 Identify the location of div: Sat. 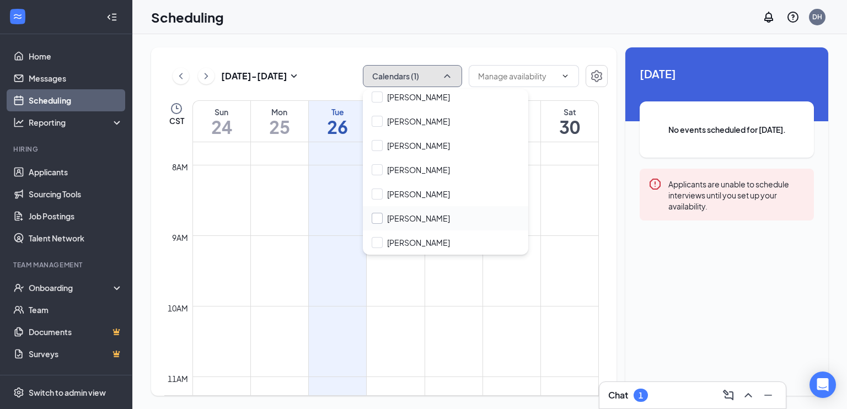
(570, 112).